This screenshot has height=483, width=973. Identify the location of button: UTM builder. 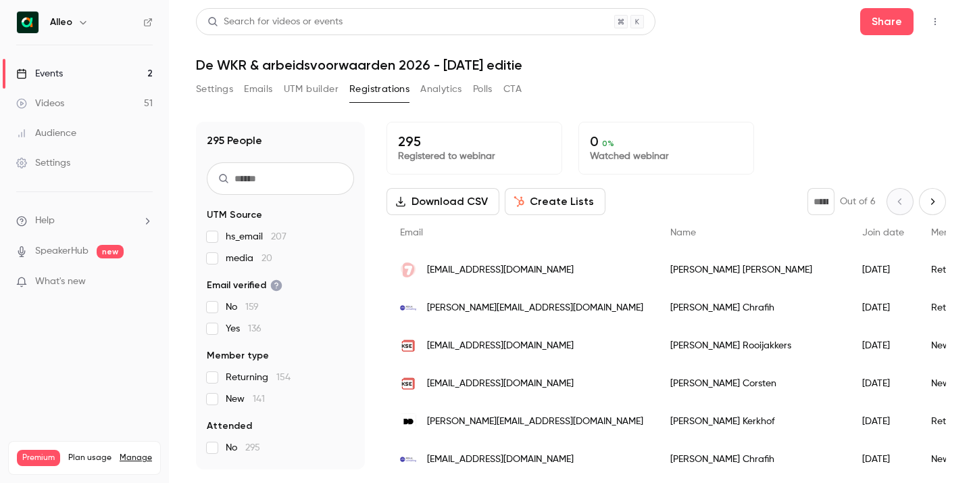
(311, 89).